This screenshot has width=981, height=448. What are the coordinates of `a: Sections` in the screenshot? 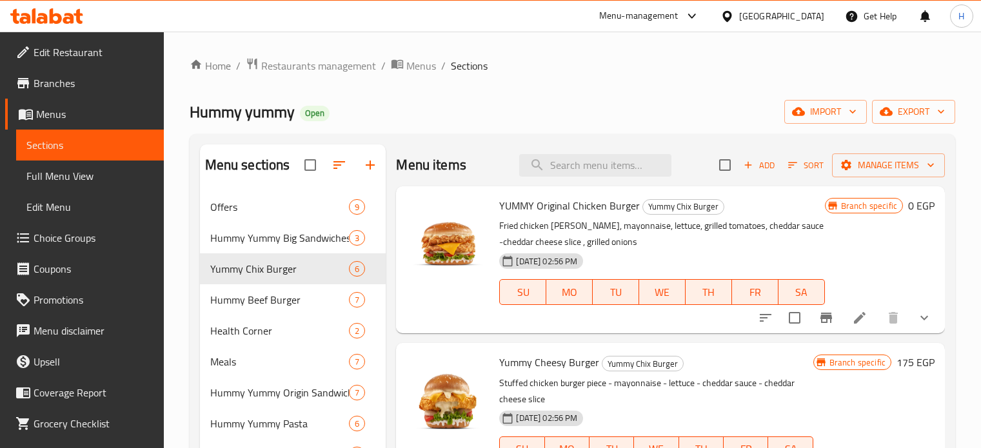 It's located at (90, 145).